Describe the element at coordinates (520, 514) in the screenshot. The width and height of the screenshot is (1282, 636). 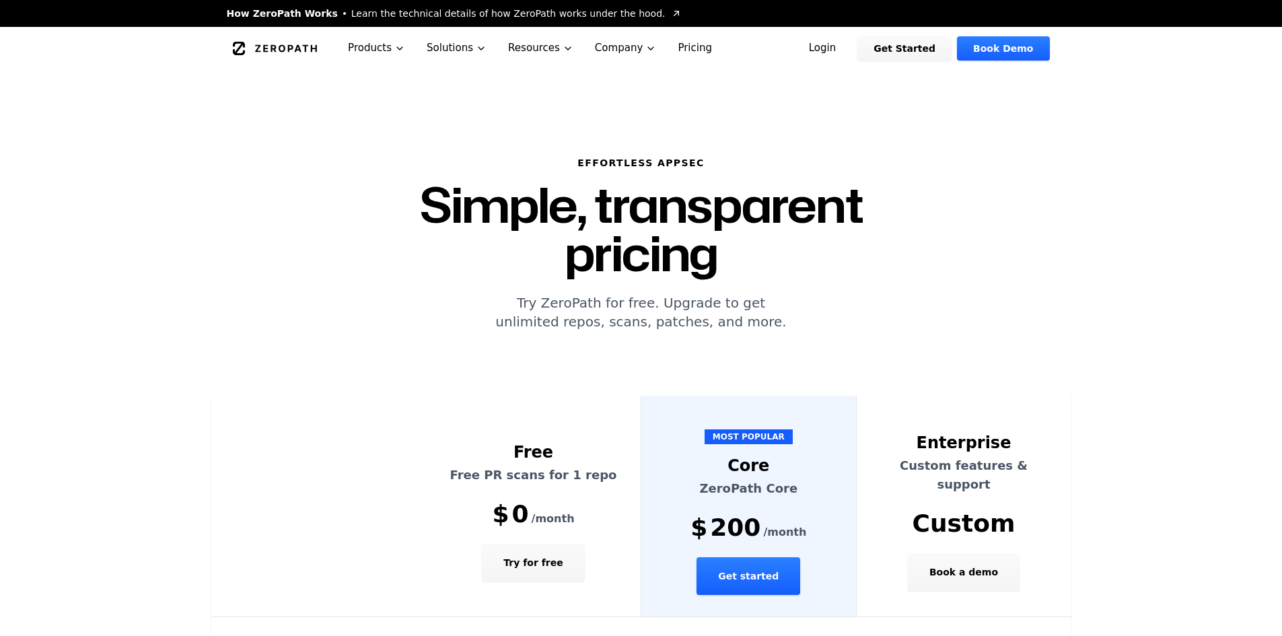
I see `span: 0` at that location.